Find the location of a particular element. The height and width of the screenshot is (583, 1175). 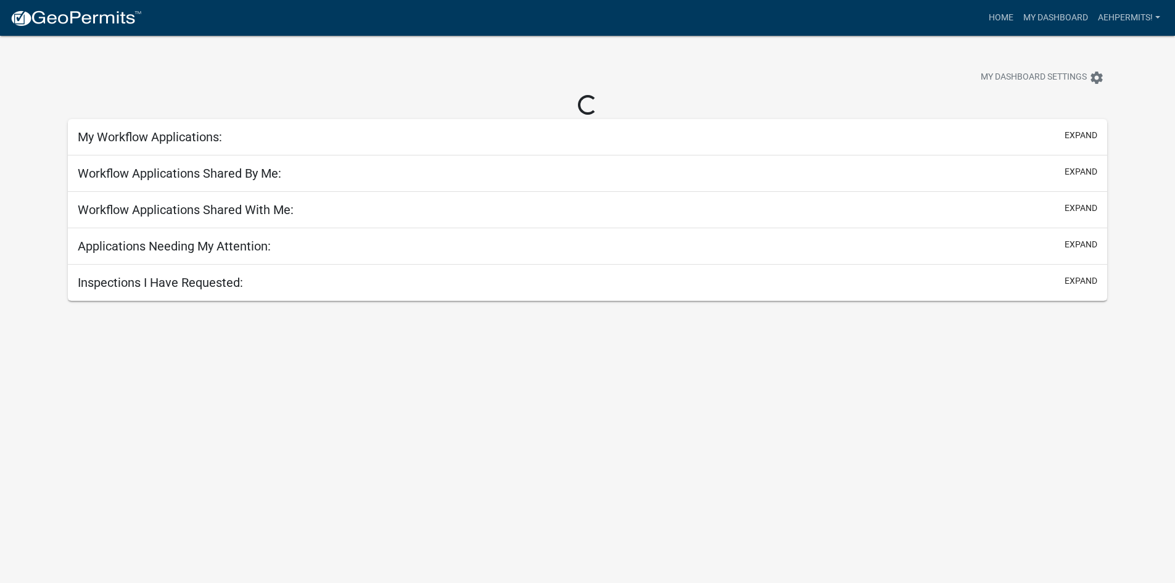

h5: Applications Needing My Attention: is located at coordinates (174, 246).